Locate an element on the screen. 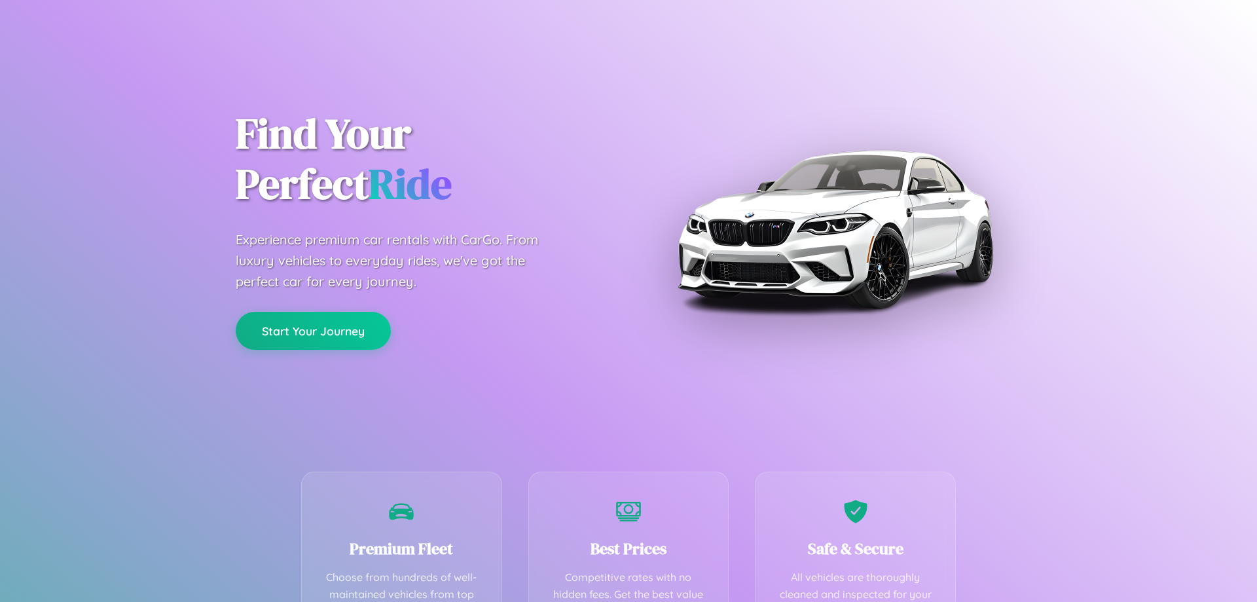 The image size is (1257, 602). p: Experience premium car rentals with CarGo. From luxury vehicles to everyday rides, we've got the ... is located at coordinates (399, 261).